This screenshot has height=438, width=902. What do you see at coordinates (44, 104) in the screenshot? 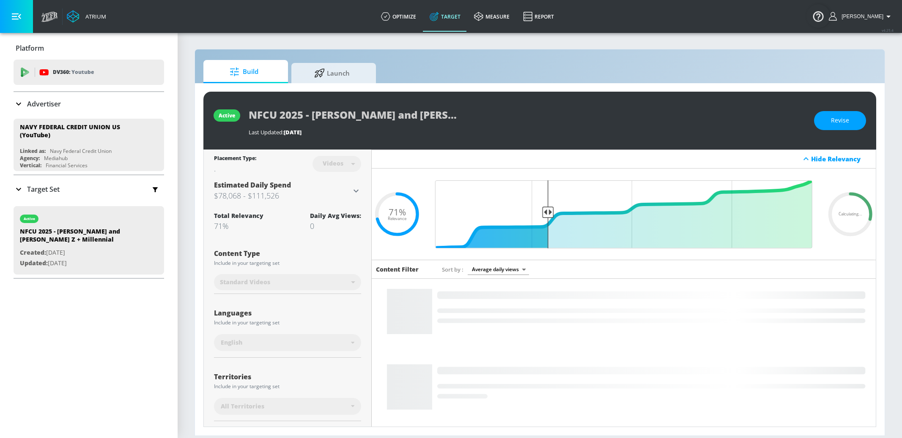
I see `p: Advertiser` at bounding box center [44, 104].